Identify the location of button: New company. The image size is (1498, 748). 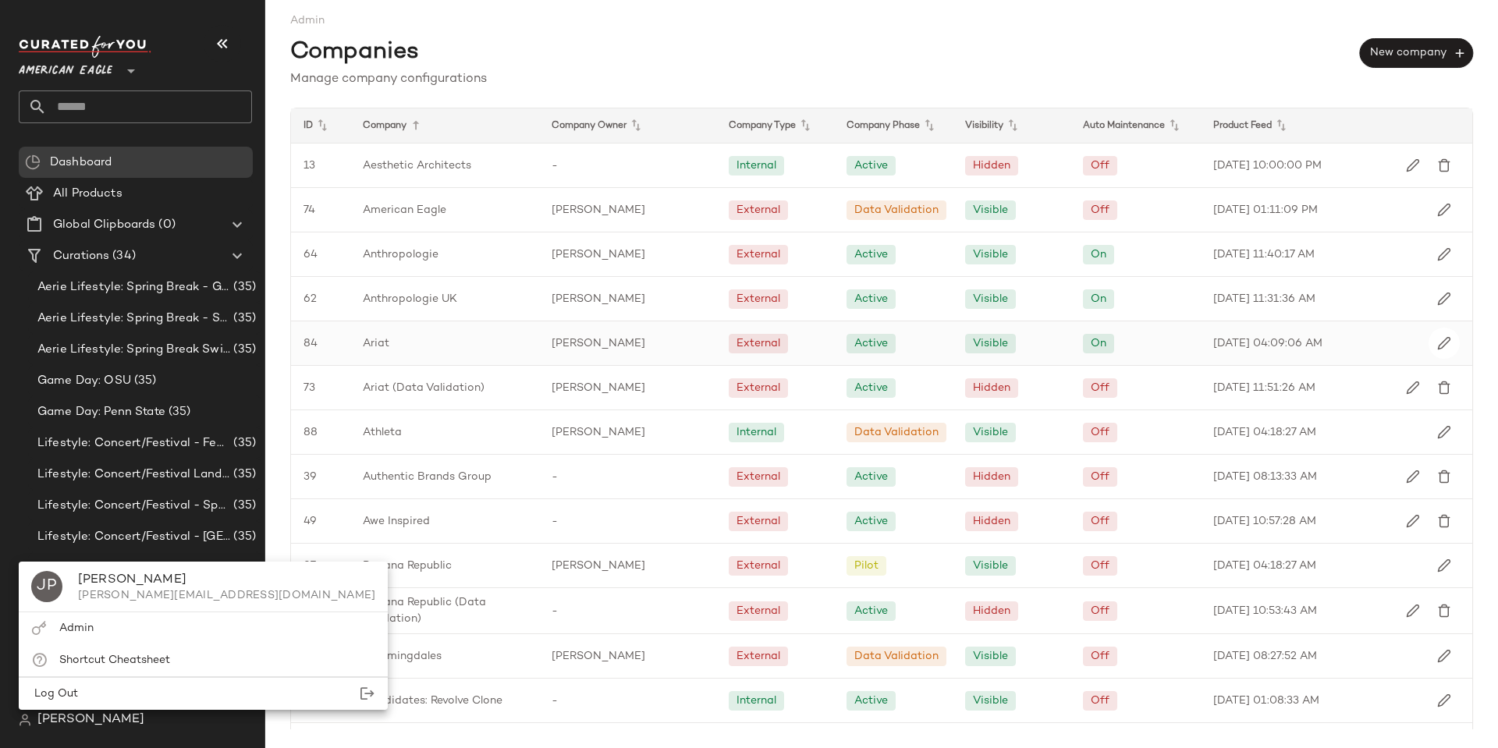
(1416, 53).